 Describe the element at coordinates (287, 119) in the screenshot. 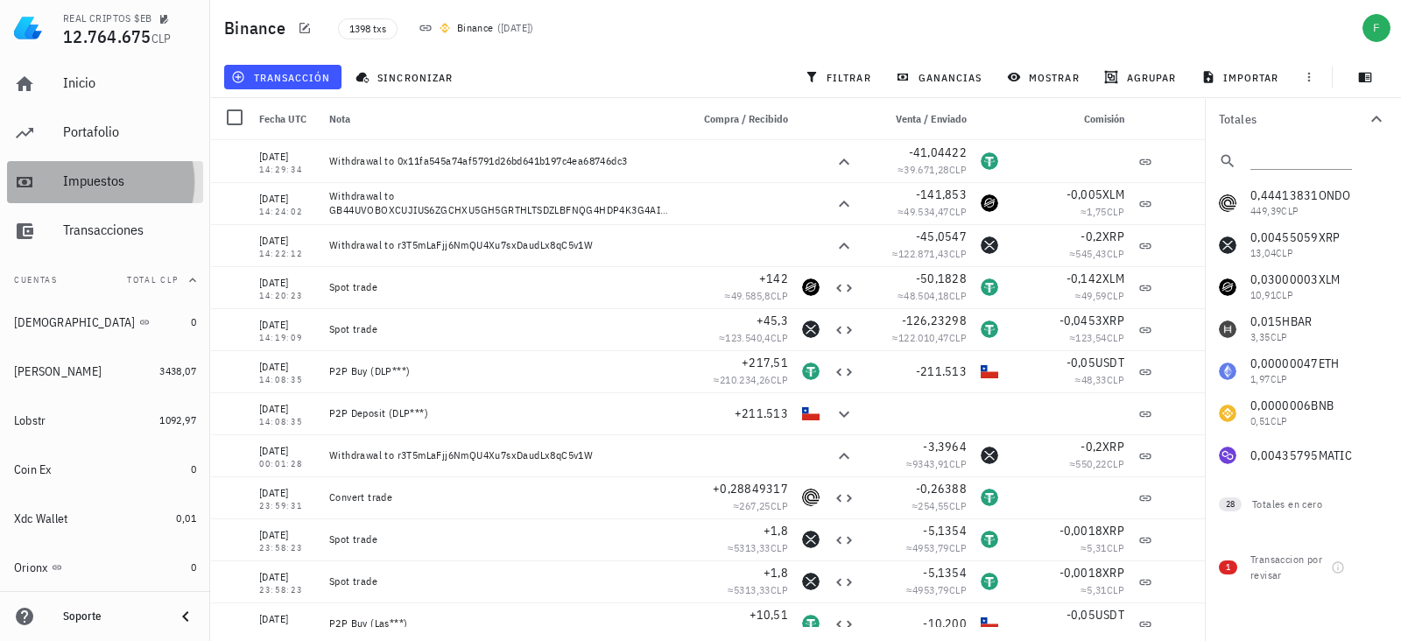

I see `div: Fecha UTC` at that location.